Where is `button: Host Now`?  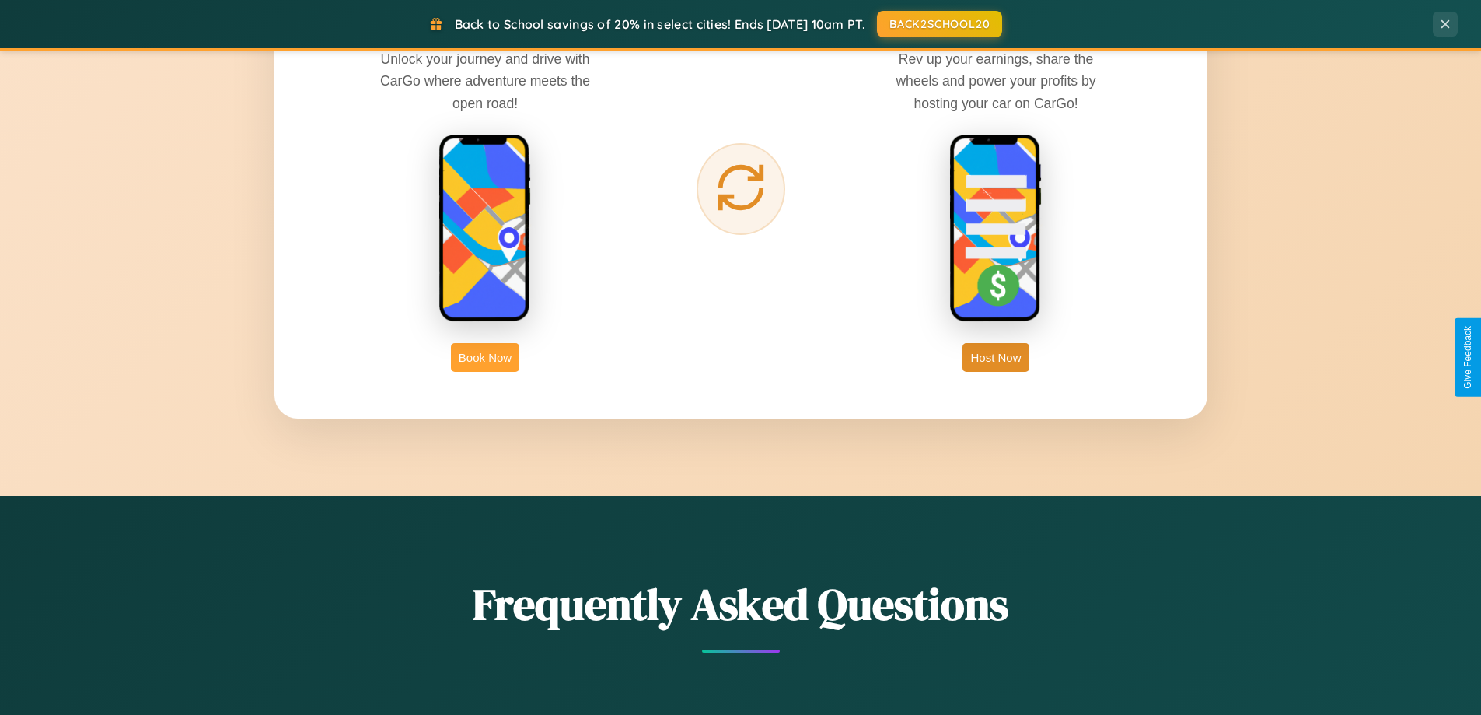 button: Host Now is located at coordinates (995, 357).